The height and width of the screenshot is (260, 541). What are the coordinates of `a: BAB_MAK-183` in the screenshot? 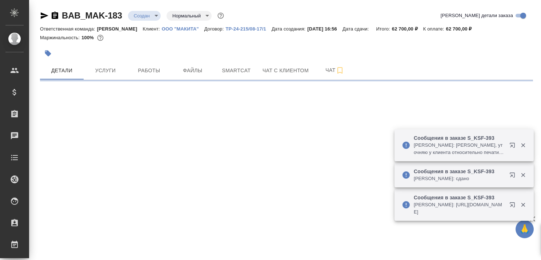 It's located at (92, 15).